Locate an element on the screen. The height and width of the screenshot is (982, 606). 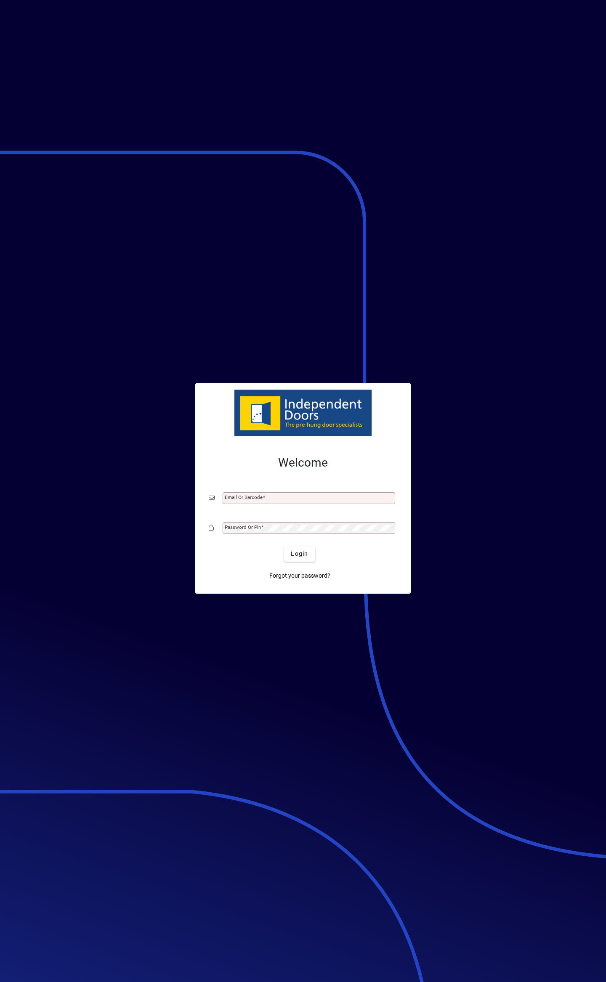
h2: Welcome is located at coordinates (303, 463).